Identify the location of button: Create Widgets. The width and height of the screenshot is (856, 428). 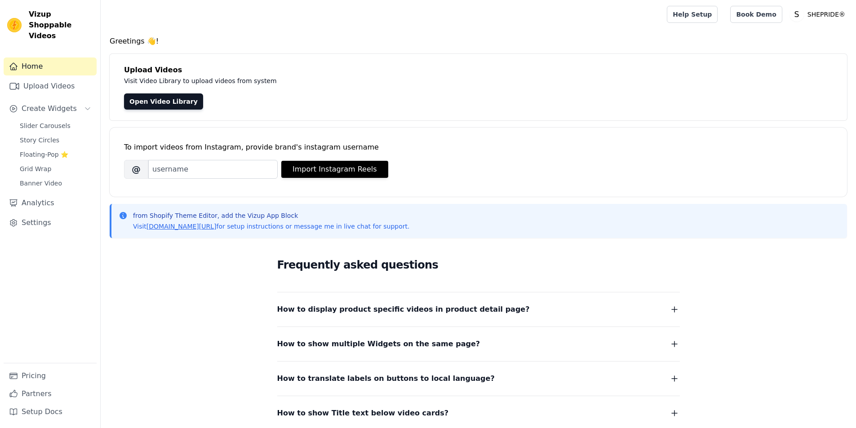
(50, 109).